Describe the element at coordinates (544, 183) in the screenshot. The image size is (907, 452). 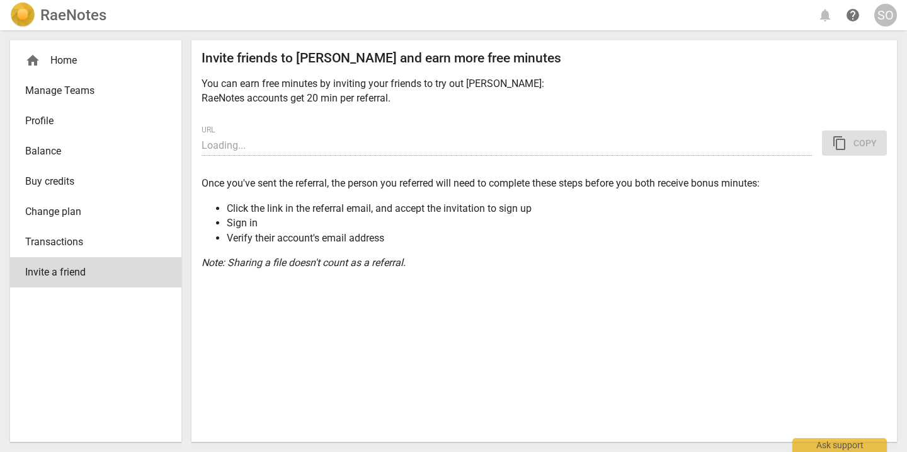
I see `p: Once you've sent the referral, the person you referred will need to complete these steps before y...` at that location.